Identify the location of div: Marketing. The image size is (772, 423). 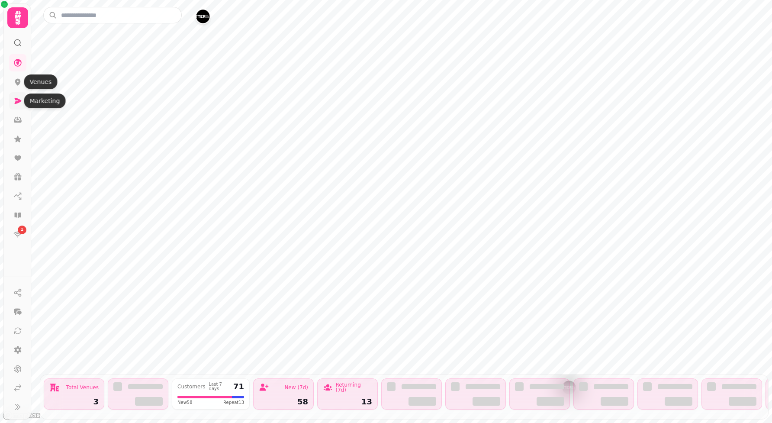
(45, 101).